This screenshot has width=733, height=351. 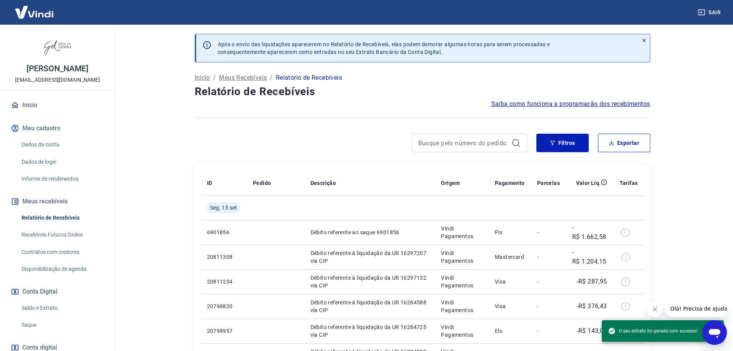 What do you see at coordinates (710, 12) in the screenshot?
I see `button: Sair` at bounding box center [710, 12].